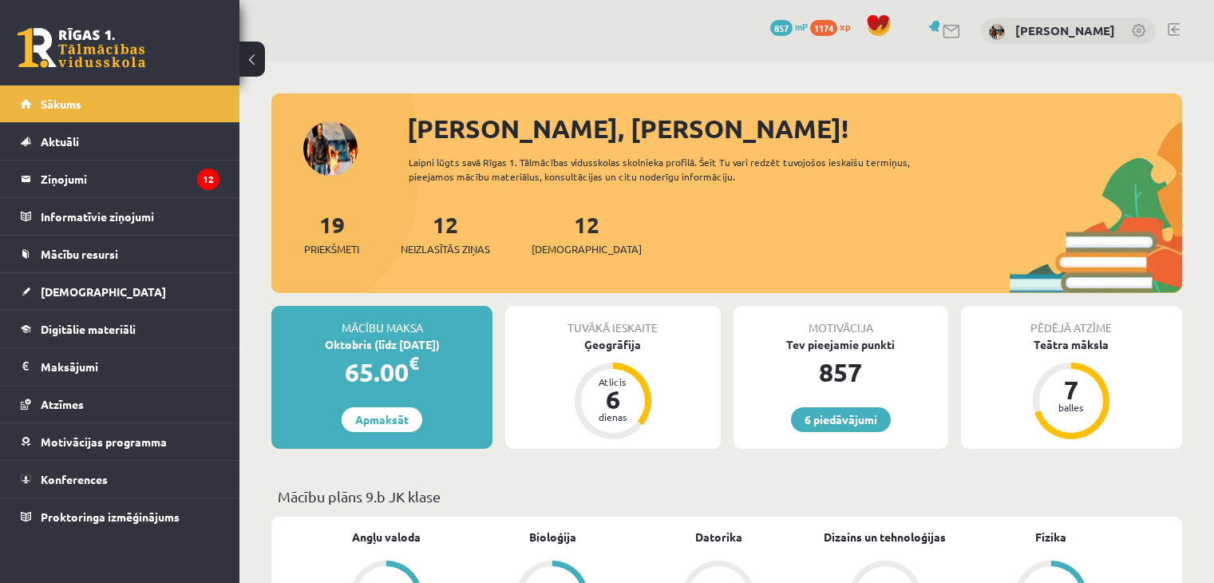  I want to click on a: 12Neizlasītās ziņas, so click(445, 233).